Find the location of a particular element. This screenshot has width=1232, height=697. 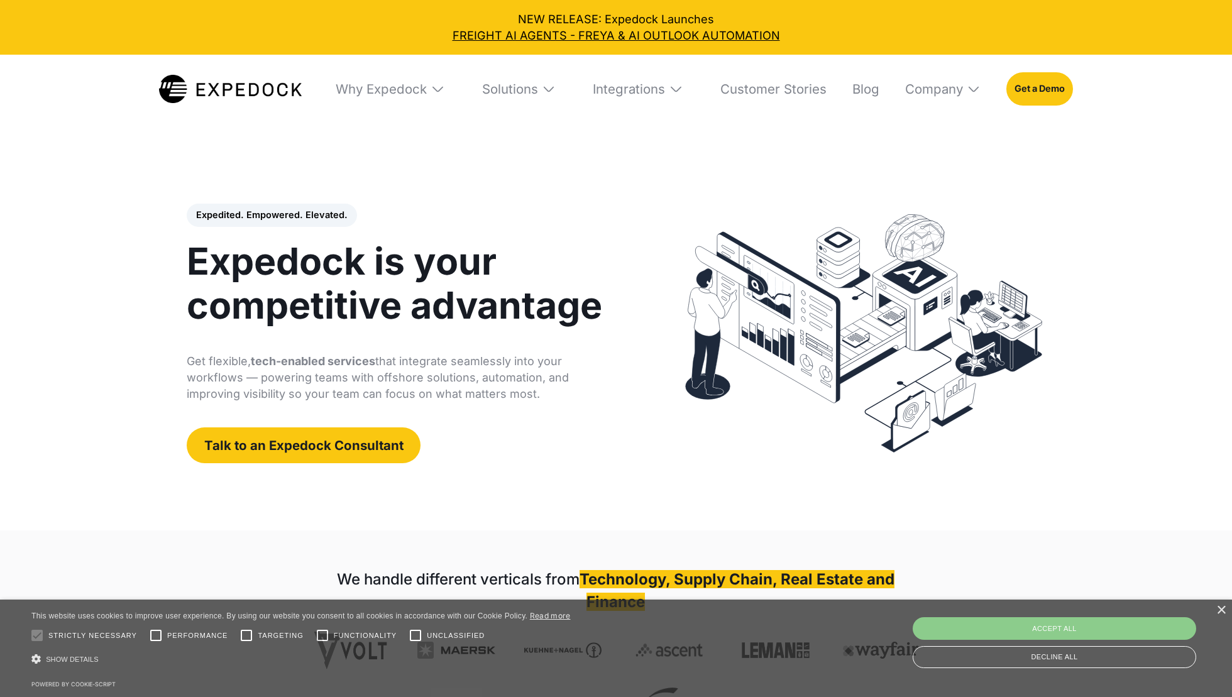

span: Targeting is located at coordinates (280, 636).